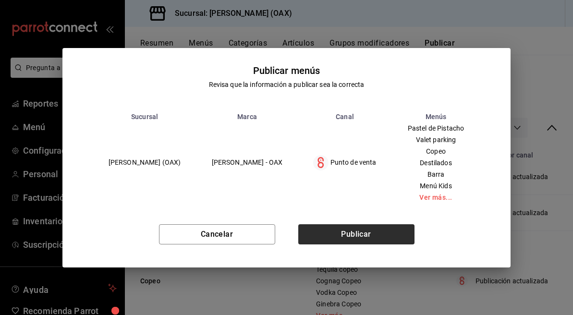 The image size is (573, 315). I want to click on span: Pastel de Pistacho, so click(436, 128).